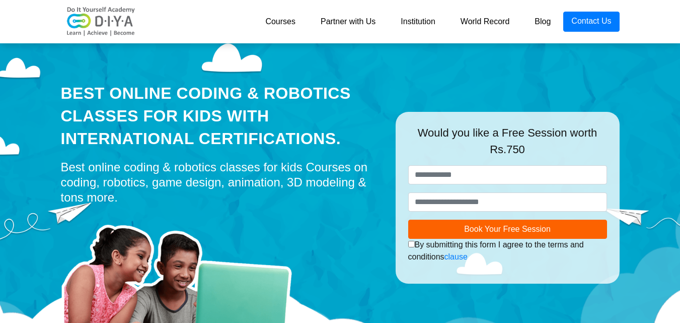  I want to click on div: Best online coding & robotics classes for kids Courses on coding, robotics, game design, animatio..., so click(221, 182).